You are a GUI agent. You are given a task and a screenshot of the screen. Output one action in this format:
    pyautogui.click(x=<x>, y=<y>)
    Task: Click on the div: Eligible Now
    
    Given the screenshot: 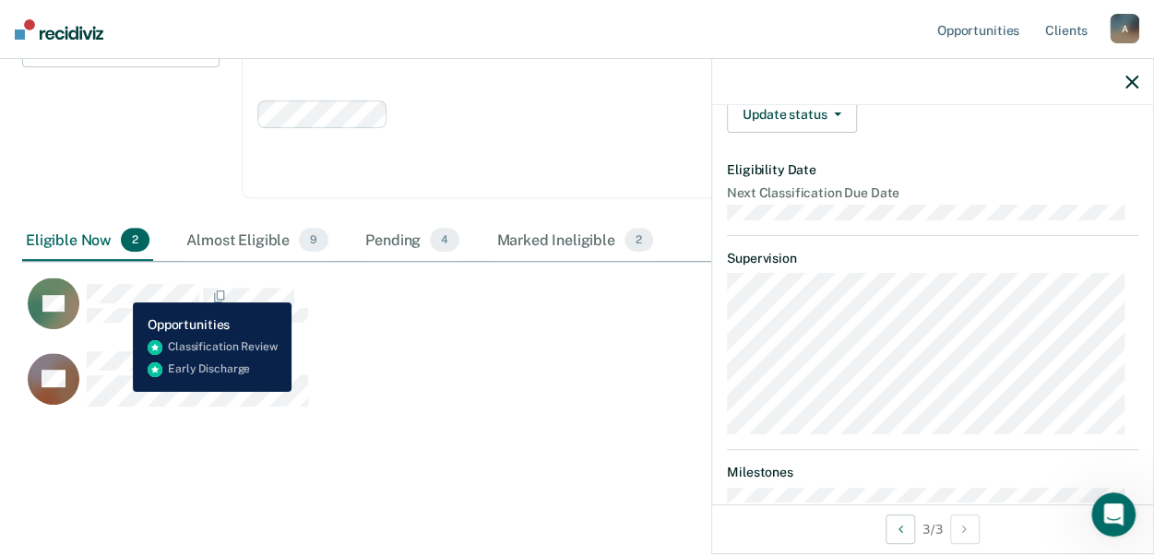 What is the action you would take?
    pyautogui.click(x=88, y=241)
    